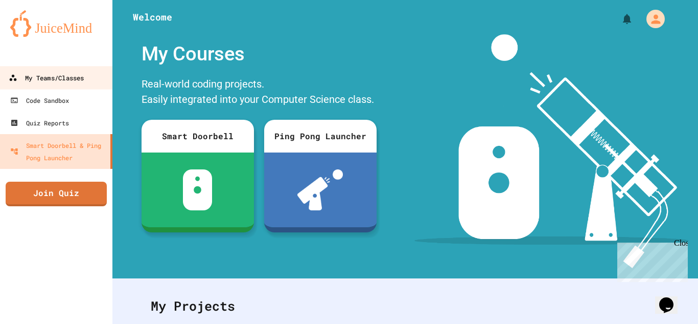 The width and height of the screenshot is (698, 324). I want to click on div: My Teams/Classes, so click(46, 78).